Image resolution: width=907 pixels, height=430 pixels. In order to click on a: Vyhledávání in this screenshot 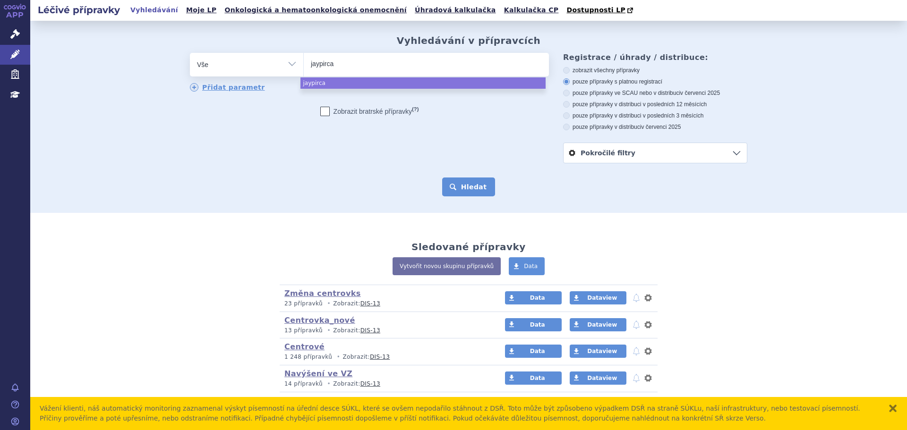, I will do `click(154, 10)`.